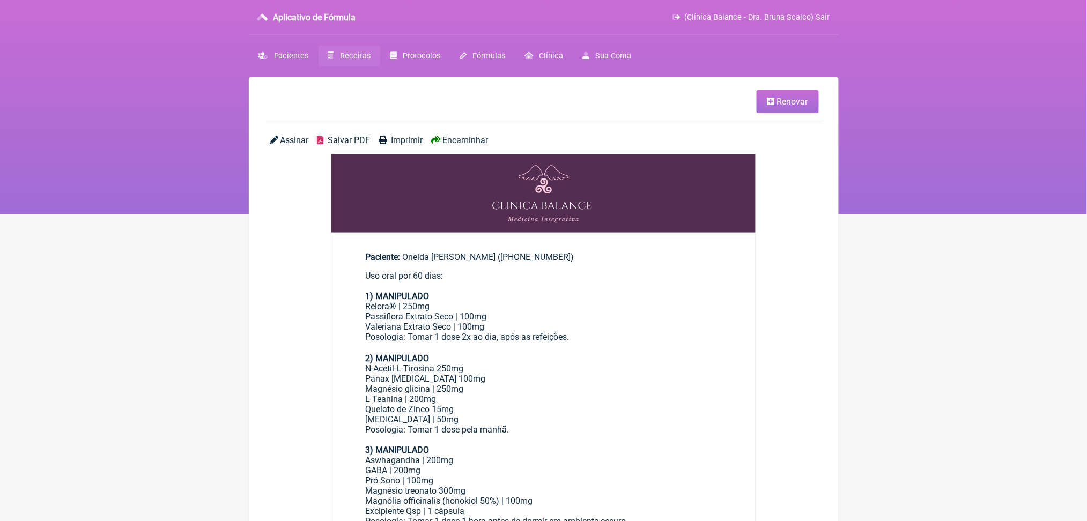  What do you see at coordinates (544, 194) in the screenshot?
I see `img: OHRMBDAMBDLv2SiBD+EP9LuaQDBICIzAAAAAAAAAAAAAAAAAAAAAAAEAM3AEAAAAAAAAAAAAAAAAAAAAAAAAAAAAAYuAOAAAA...` at bounding box center [544, 194].